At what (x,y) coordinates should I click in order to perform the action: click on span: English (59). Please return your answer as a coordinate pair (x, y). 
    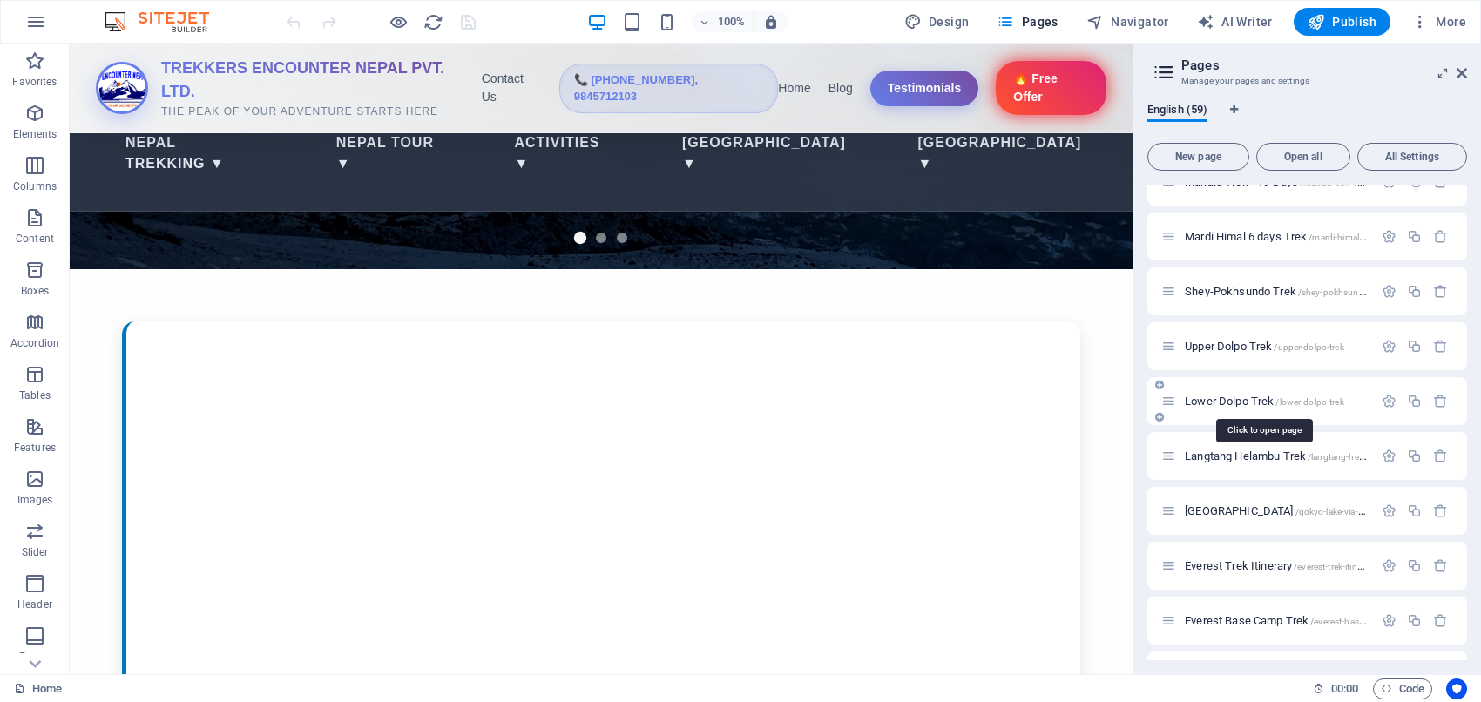
    Looking at the image, I should click on (1177, 111).